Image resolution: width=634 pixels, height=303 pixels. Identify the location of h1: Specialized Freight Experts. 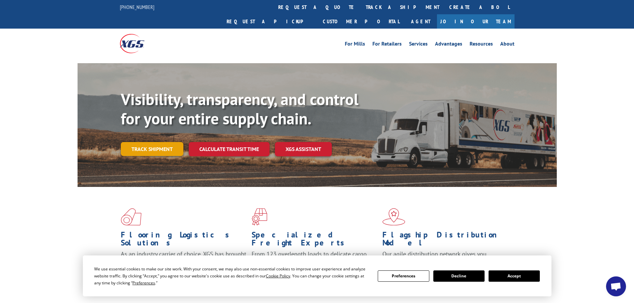
(315, 241).